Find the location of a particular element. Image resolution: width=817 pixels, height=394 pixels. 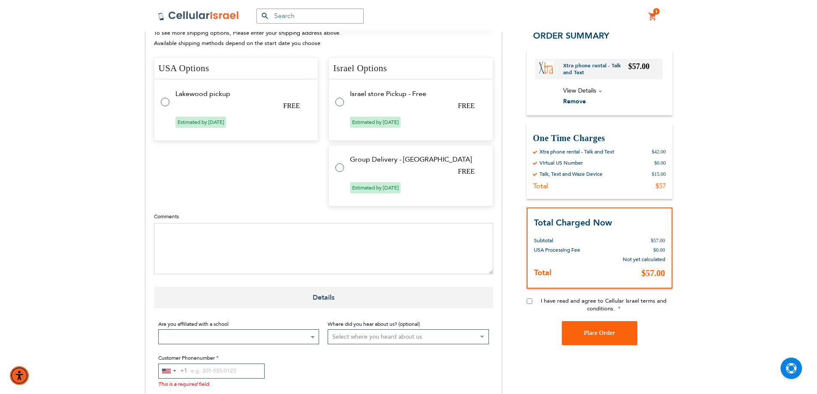

label: Comments is located at coordinates (323, 217).